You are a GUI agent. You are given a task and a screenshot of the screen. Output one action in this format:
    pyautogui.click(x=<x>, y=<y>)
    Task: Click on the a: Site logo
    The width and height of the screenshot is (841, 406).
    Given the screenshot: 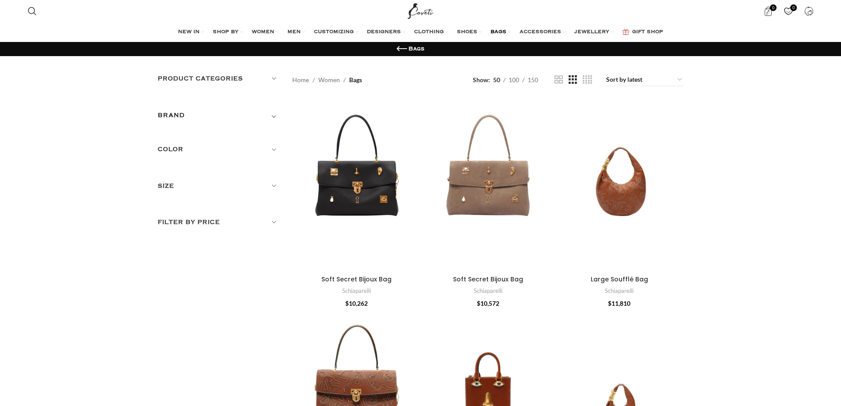 What is the action you would take?
    pyautogui.click(x=420, y=10)
    